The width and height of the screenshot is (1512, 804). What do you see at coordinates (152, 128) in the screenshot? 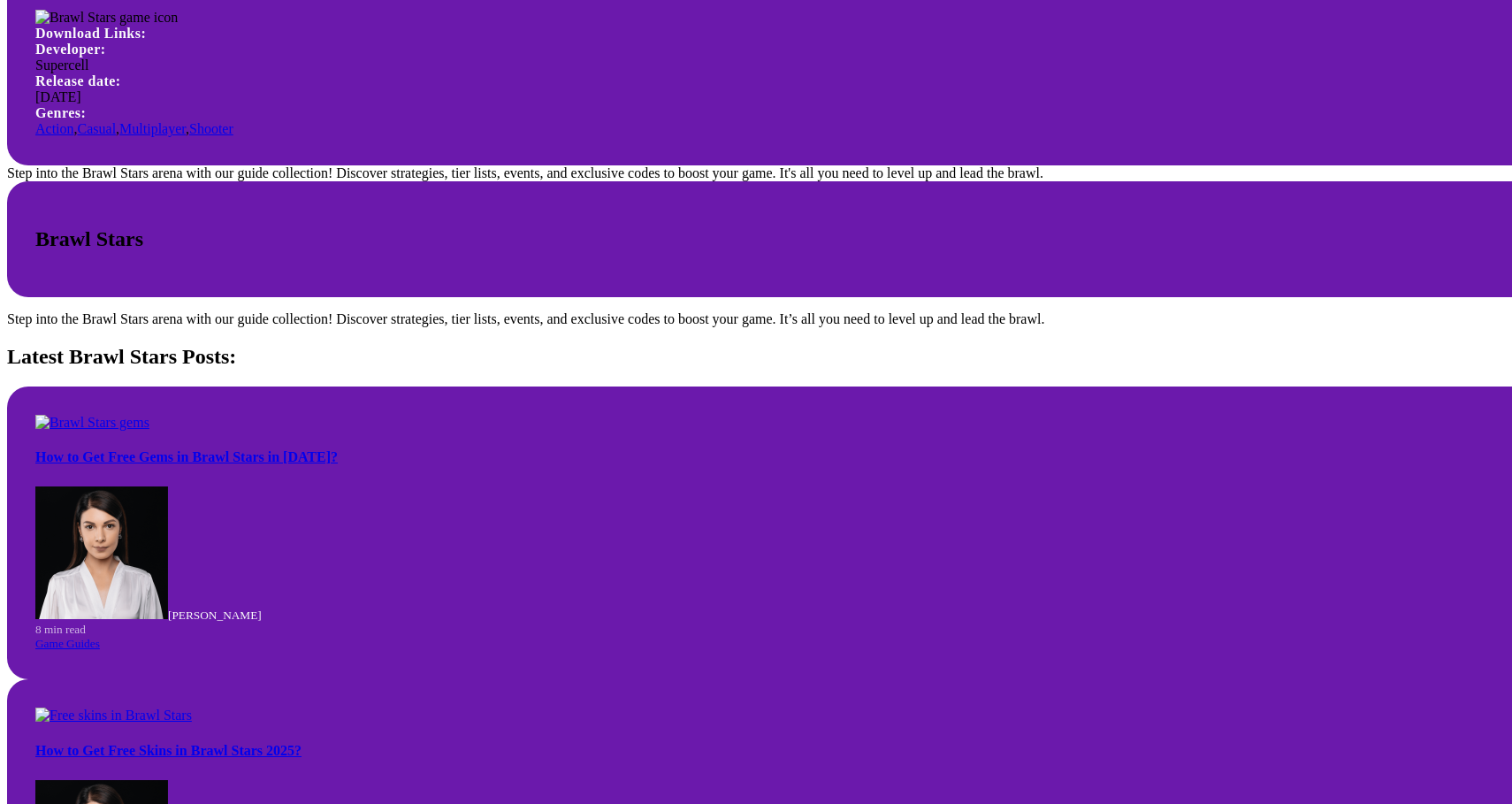
I see `a: Multiplayer` at bounding box center [152, 128].